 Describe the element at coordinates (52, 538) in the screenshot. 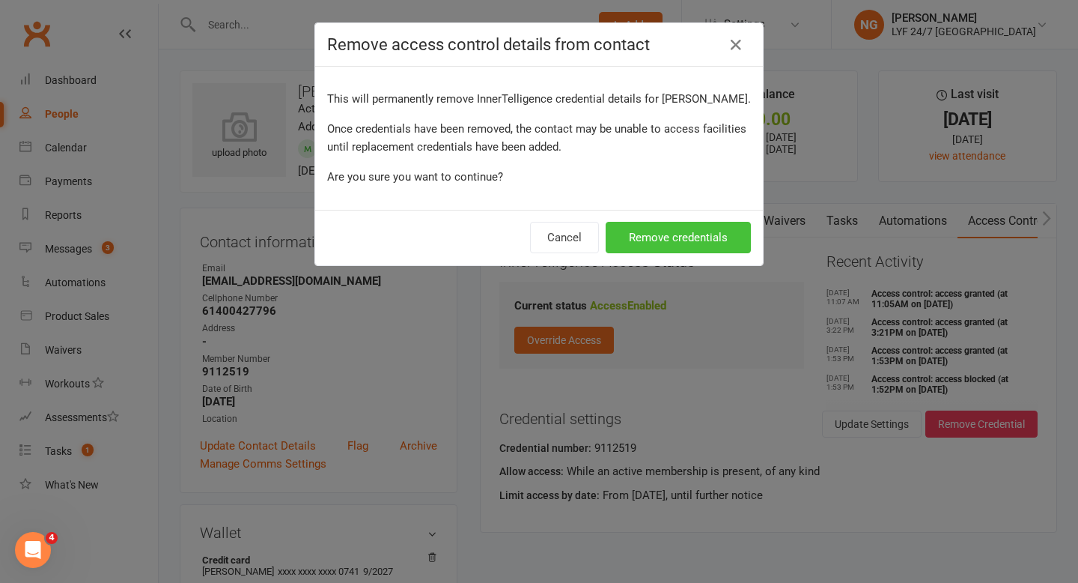

I see `span: 4` at that location.